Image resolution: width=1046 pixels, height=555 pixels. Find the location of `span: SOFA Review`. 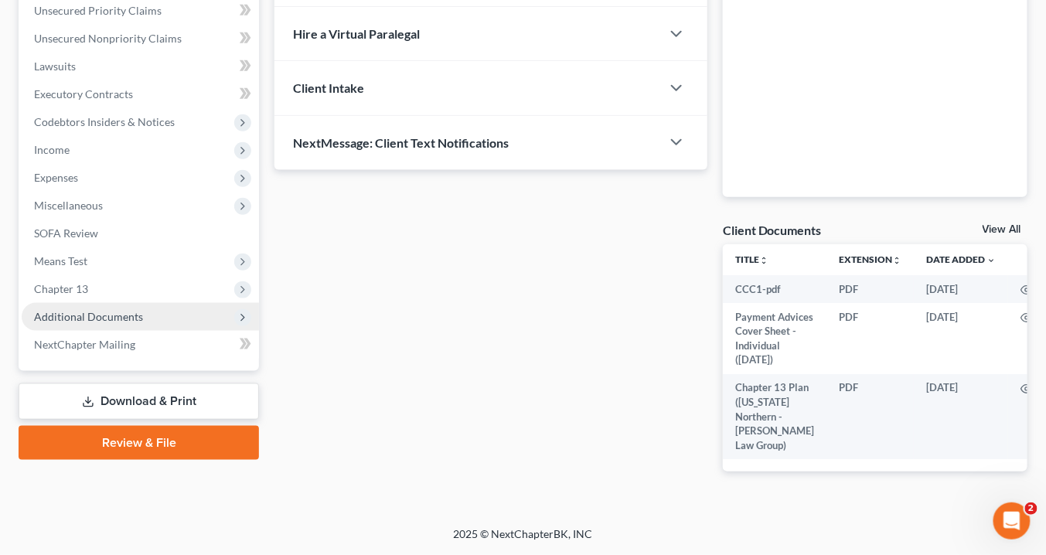

span: SOFA Review is located at coordinates (66, 233).